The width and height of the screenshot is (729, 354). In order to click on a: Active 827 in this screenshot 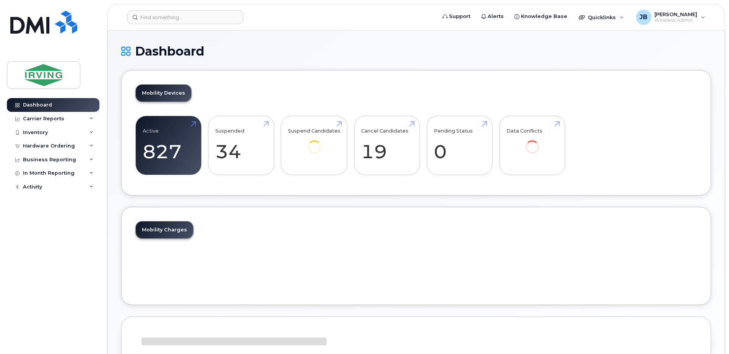, I will do `click(168, 145)`.